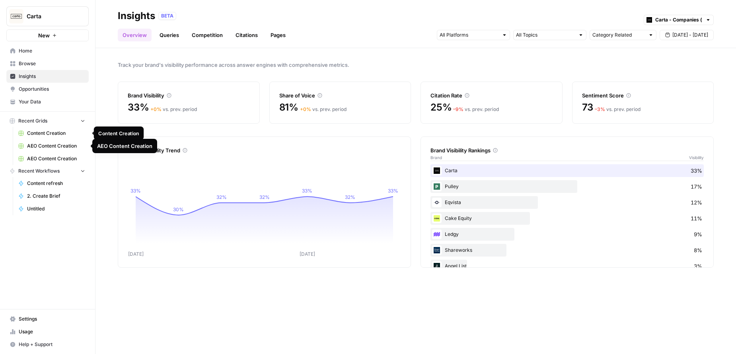  What do you see at coordinates (567, 250) in the screenshot?
I see `div: Shareworks` at bounding box center [567, 250].